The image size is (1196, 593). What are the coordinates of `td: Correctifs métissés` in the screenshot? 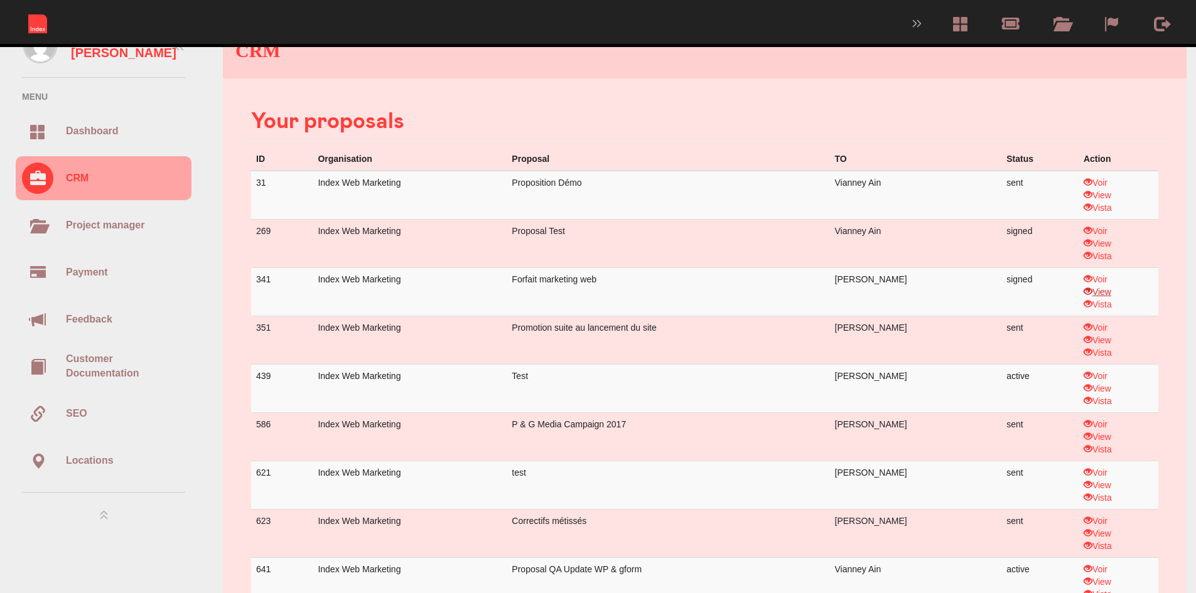 It's located at (668, 533).